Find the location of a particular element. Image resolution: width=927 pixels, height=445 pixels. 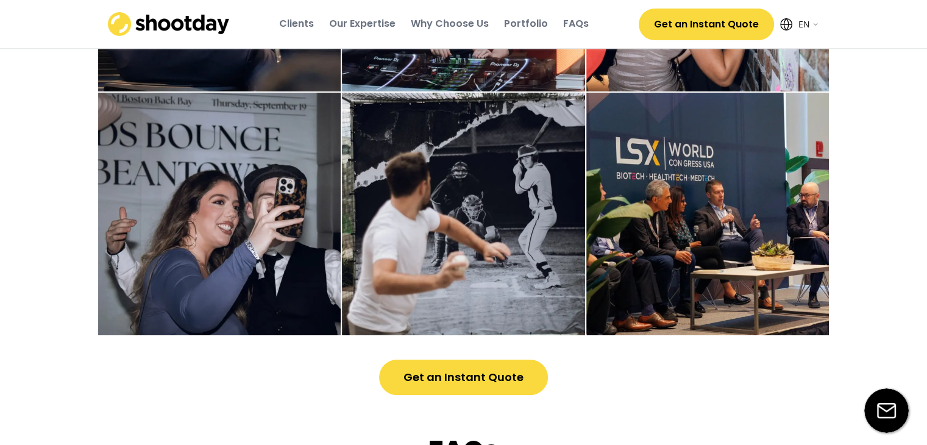

img: shootday_logo.png is located at coordinates (169, 24).